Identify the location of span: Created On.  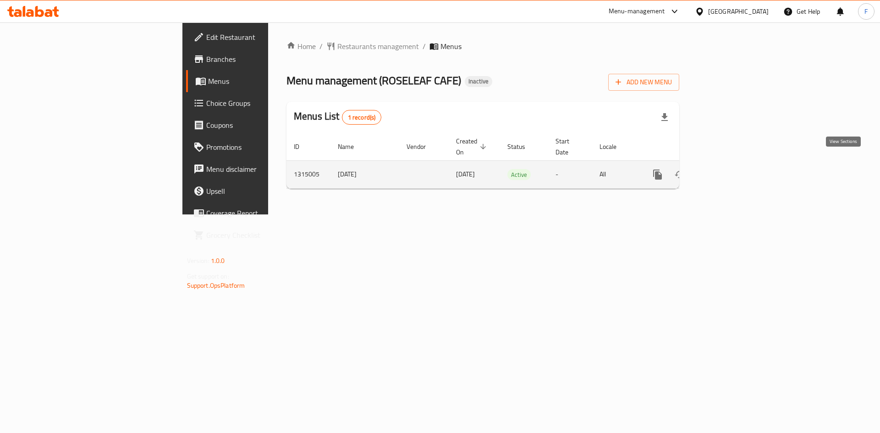
(473, 147).